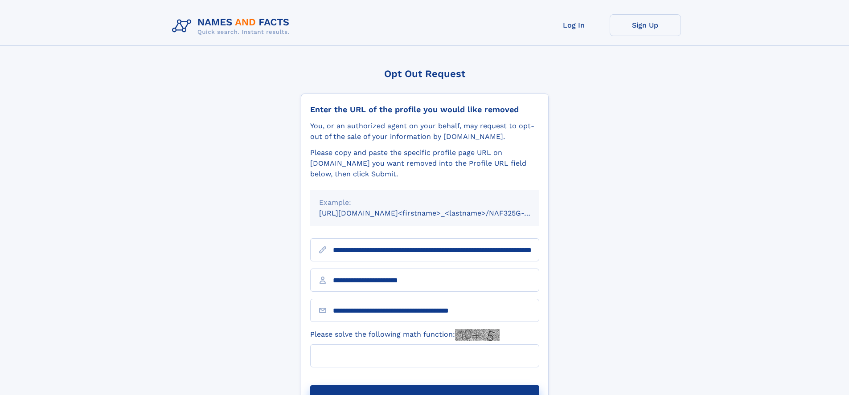 The height and width of the screenshot is (395, 849). What do you see at coordinates (425, 110) in the screenshot?
I see `div: Enter the URL of the profile you would like removed` at bounding box center [425, 110].